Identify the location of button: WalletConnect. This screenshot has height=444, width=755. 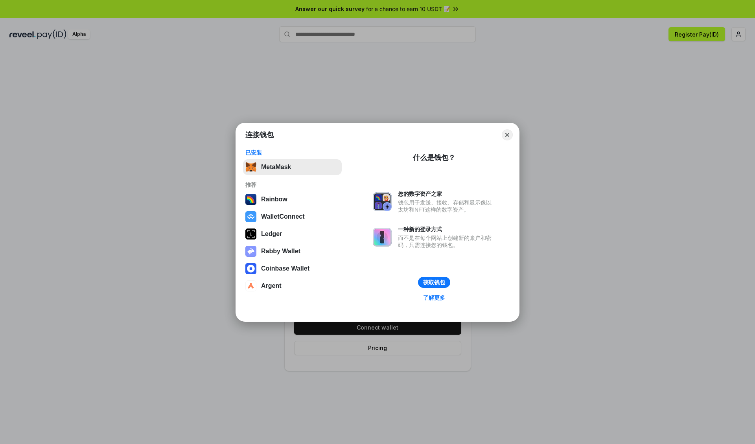
(292, 217).